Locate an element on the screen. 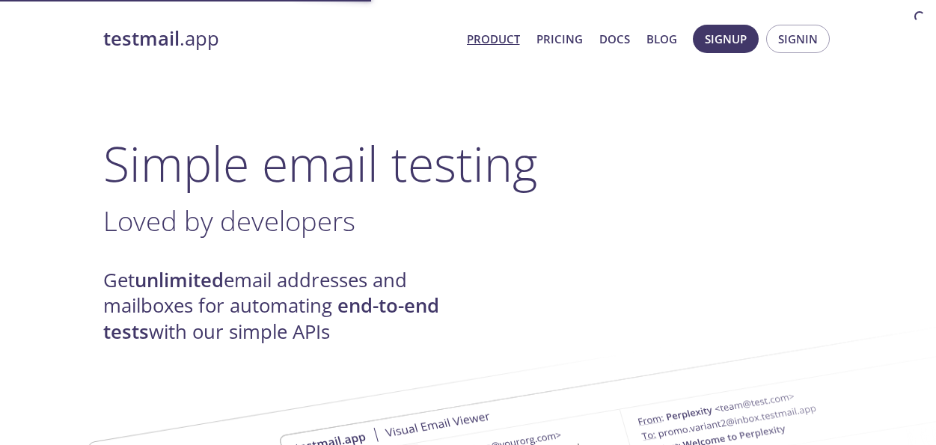 The height and width of the screenshot is (445, 936). button: Signin is located at coordinates (797, 39).